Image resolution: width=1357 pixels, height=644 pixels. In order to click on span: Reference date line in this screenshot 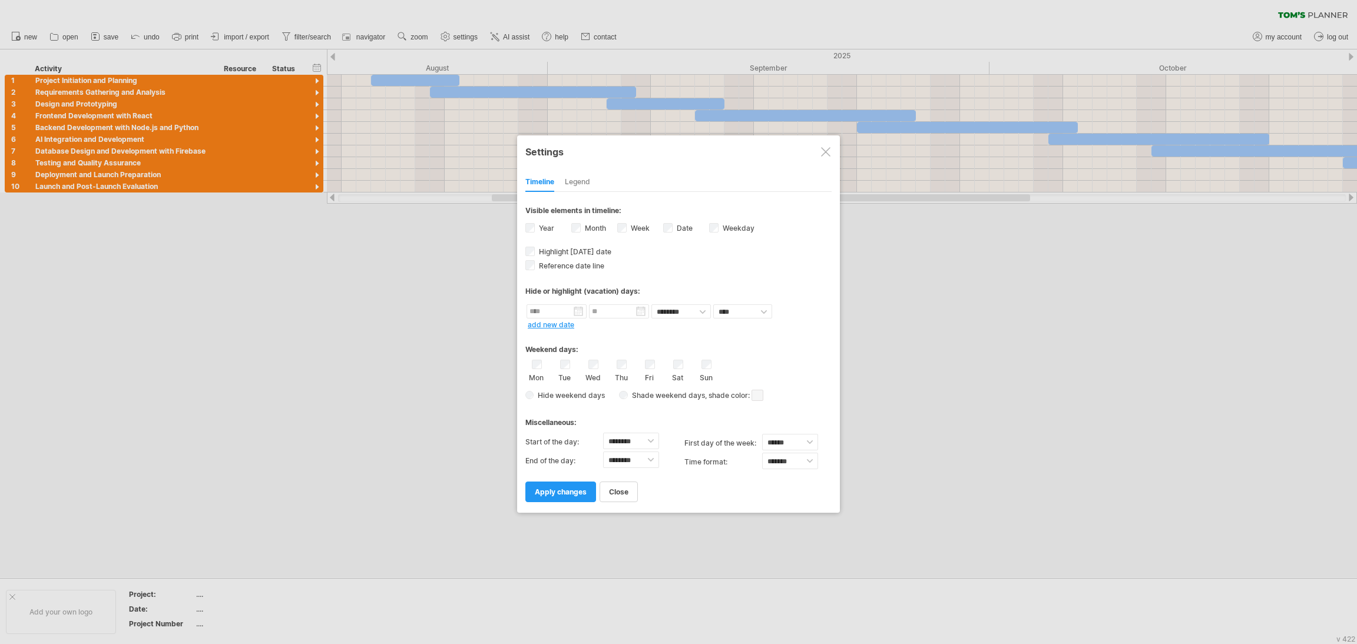, I will do `click(570, 266)`.